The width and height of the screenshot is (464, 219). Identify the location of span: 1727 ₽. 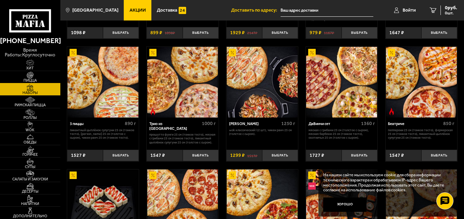
(317, 155).